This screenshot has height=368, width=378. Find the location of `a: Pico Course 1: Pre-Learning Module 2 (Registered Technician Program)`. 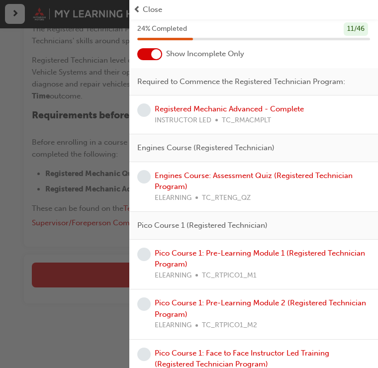

a: Pico Course 1: Pre-Learning Module 2 (Registered Technician Program) is located at coordinates (260, 308).